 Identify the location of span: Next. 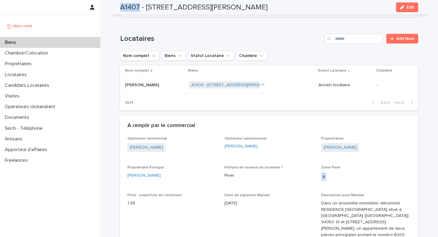
(402, 103).